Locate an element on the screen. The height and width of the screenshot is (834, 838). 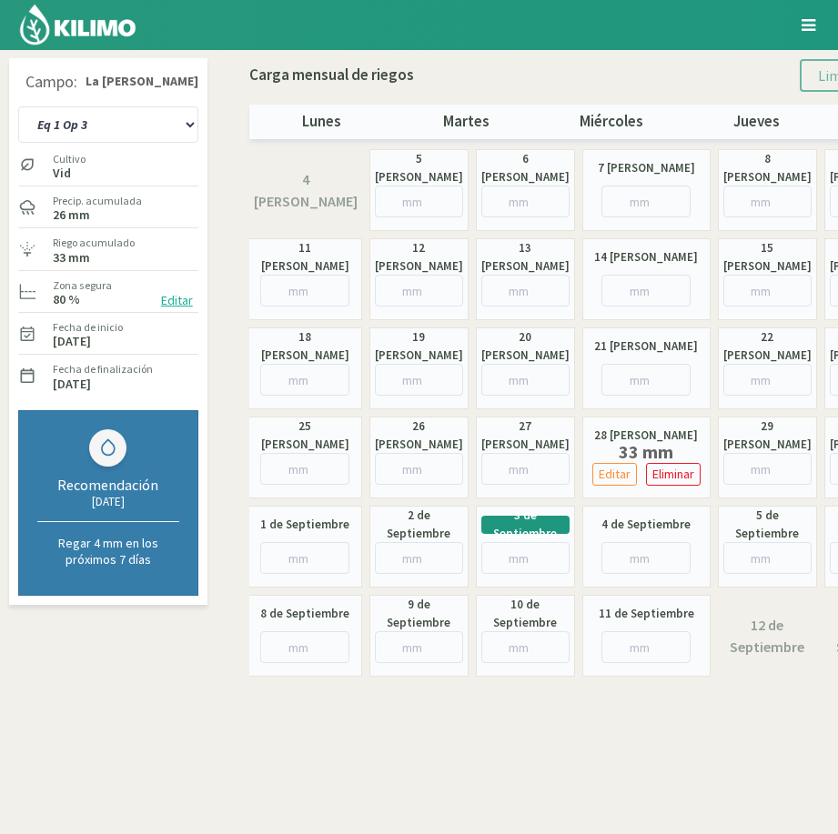
p: Regar 4 mm en los próximos 7 días is located at coordinates (108, 551).